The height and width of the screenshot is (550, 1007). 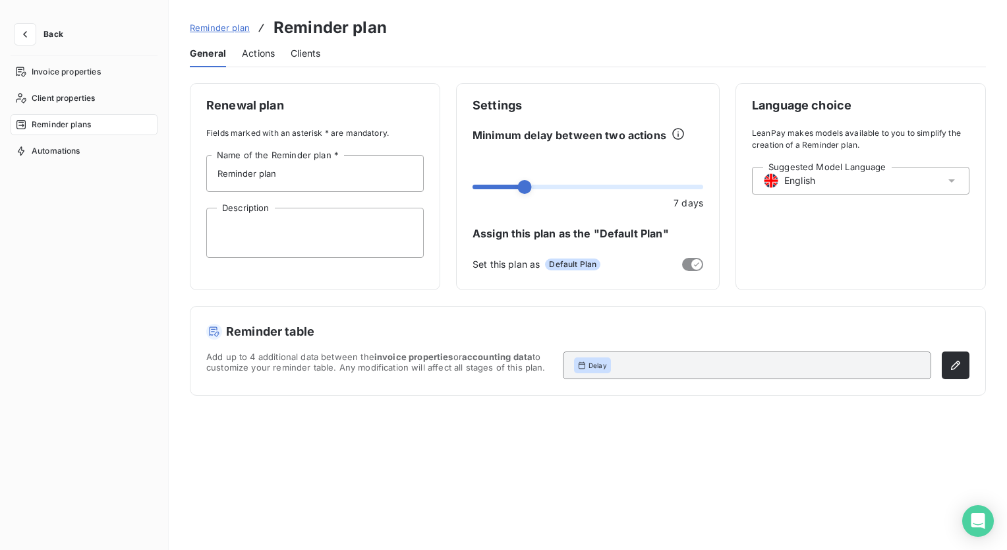 What do you see at coordinates (315, 105) in the screenshot?
I see `span: Renewal plan` at bounding box center [315, 105].